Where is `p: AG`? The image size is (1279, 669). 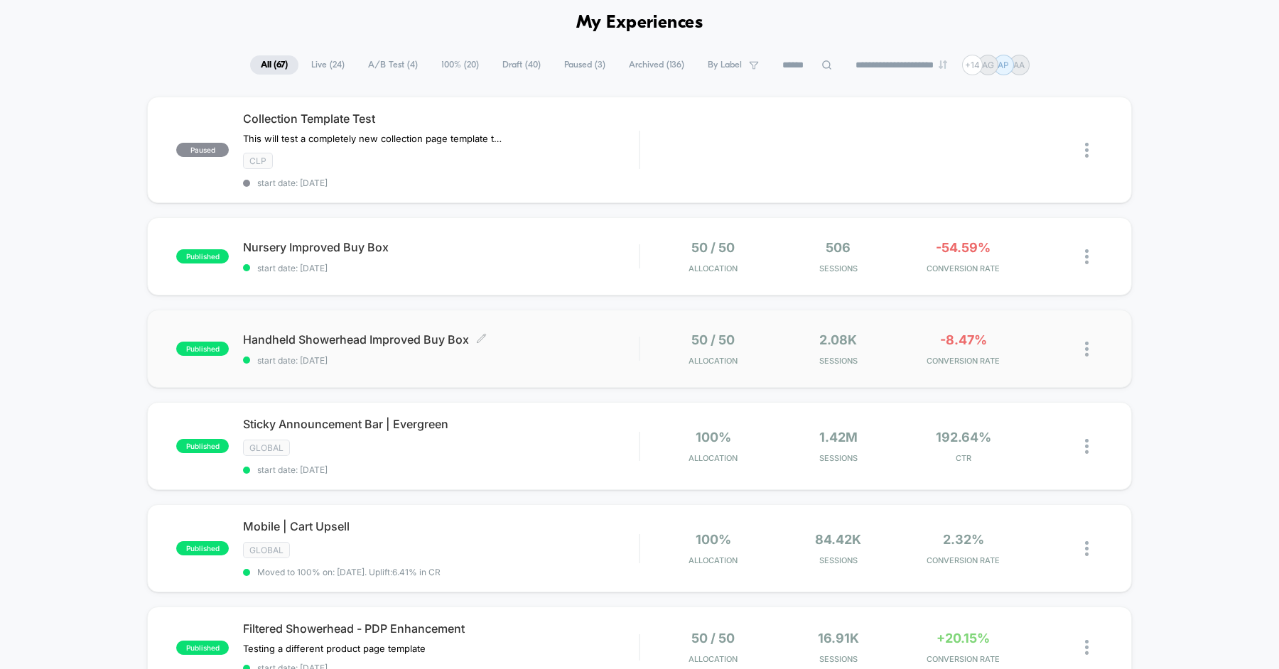
p: AG is located at coordinates (988, 65).